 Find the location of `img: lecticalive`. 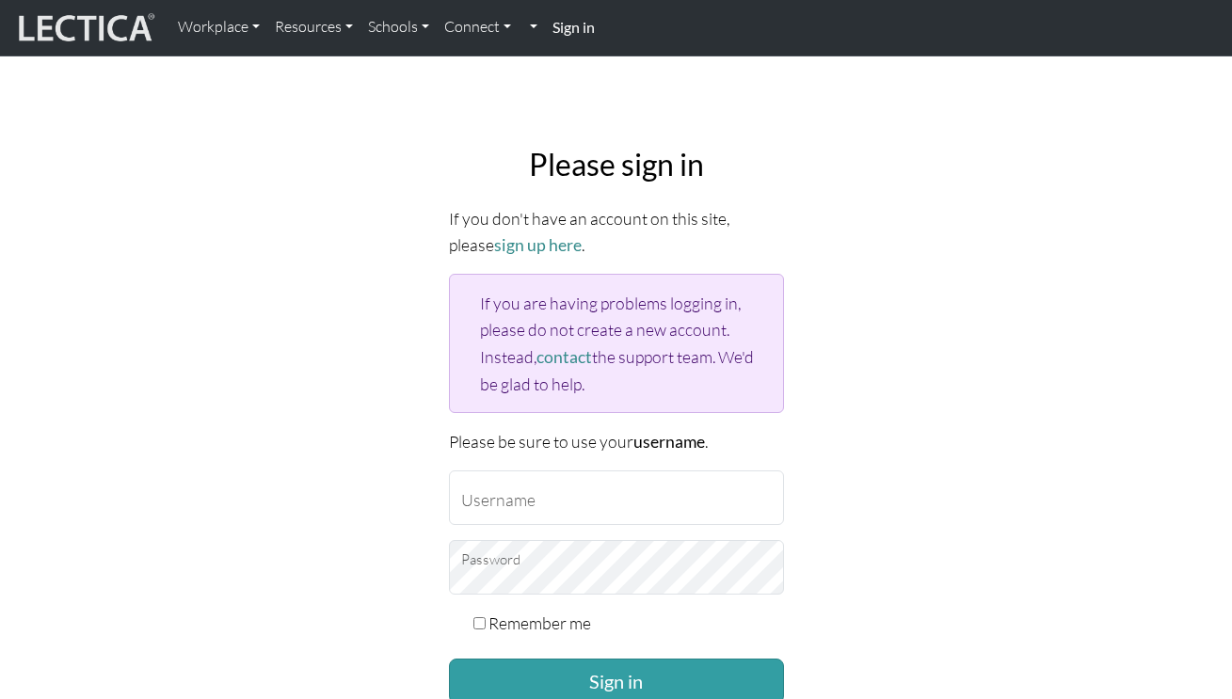

img: lecticalive is located at coordinates (85, 28).